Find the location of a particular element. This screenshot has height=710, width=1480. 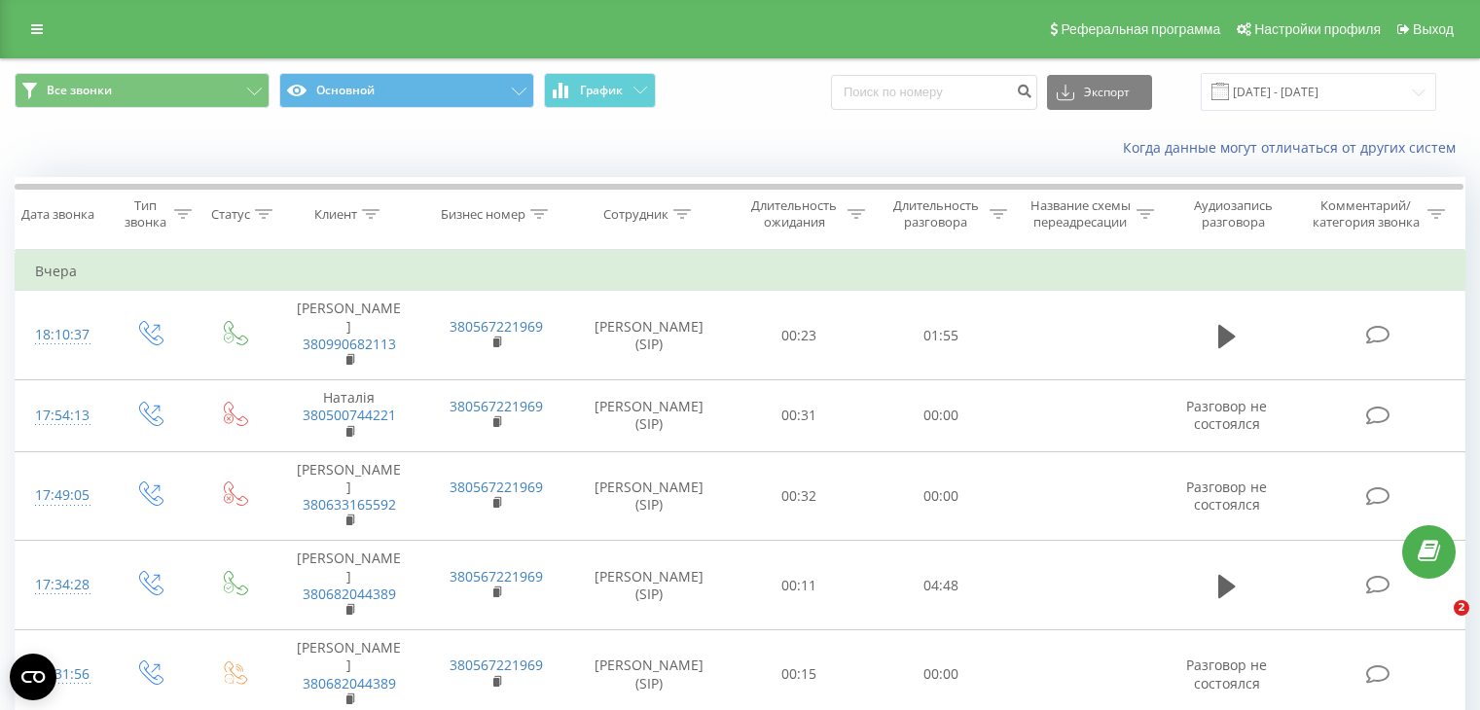

div: Клиент is located at coordinates (336, 214).